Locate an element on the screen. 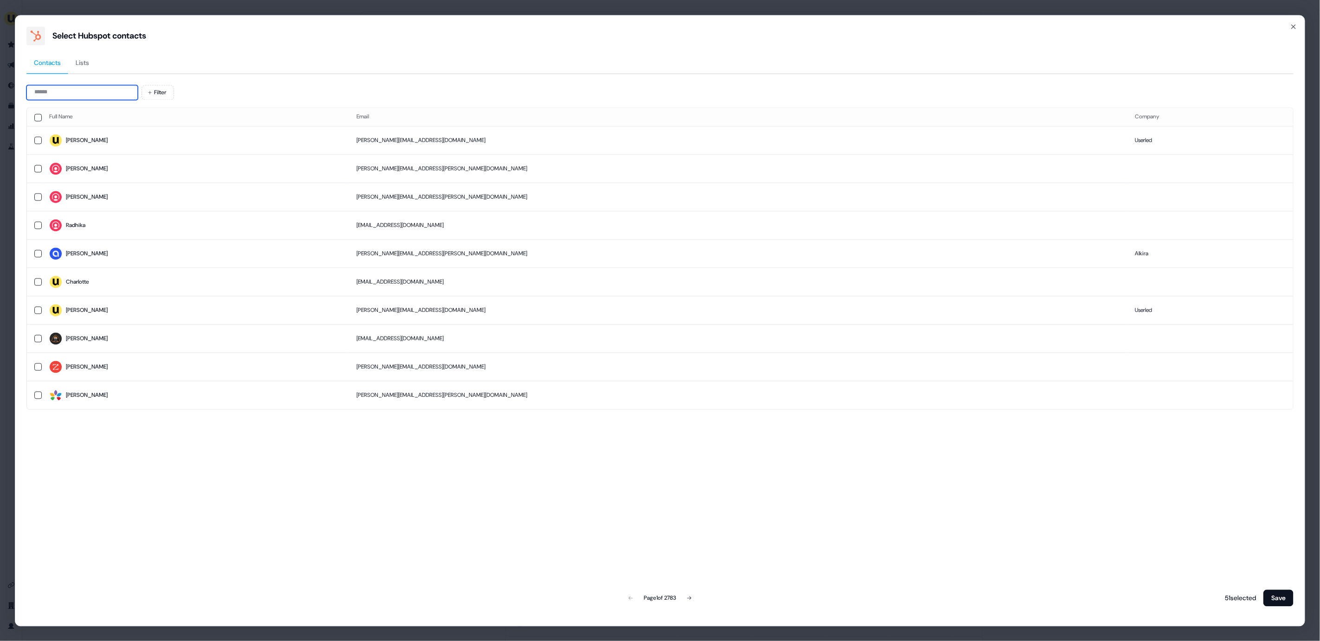  th: Email is located at coordinates (738, 117).